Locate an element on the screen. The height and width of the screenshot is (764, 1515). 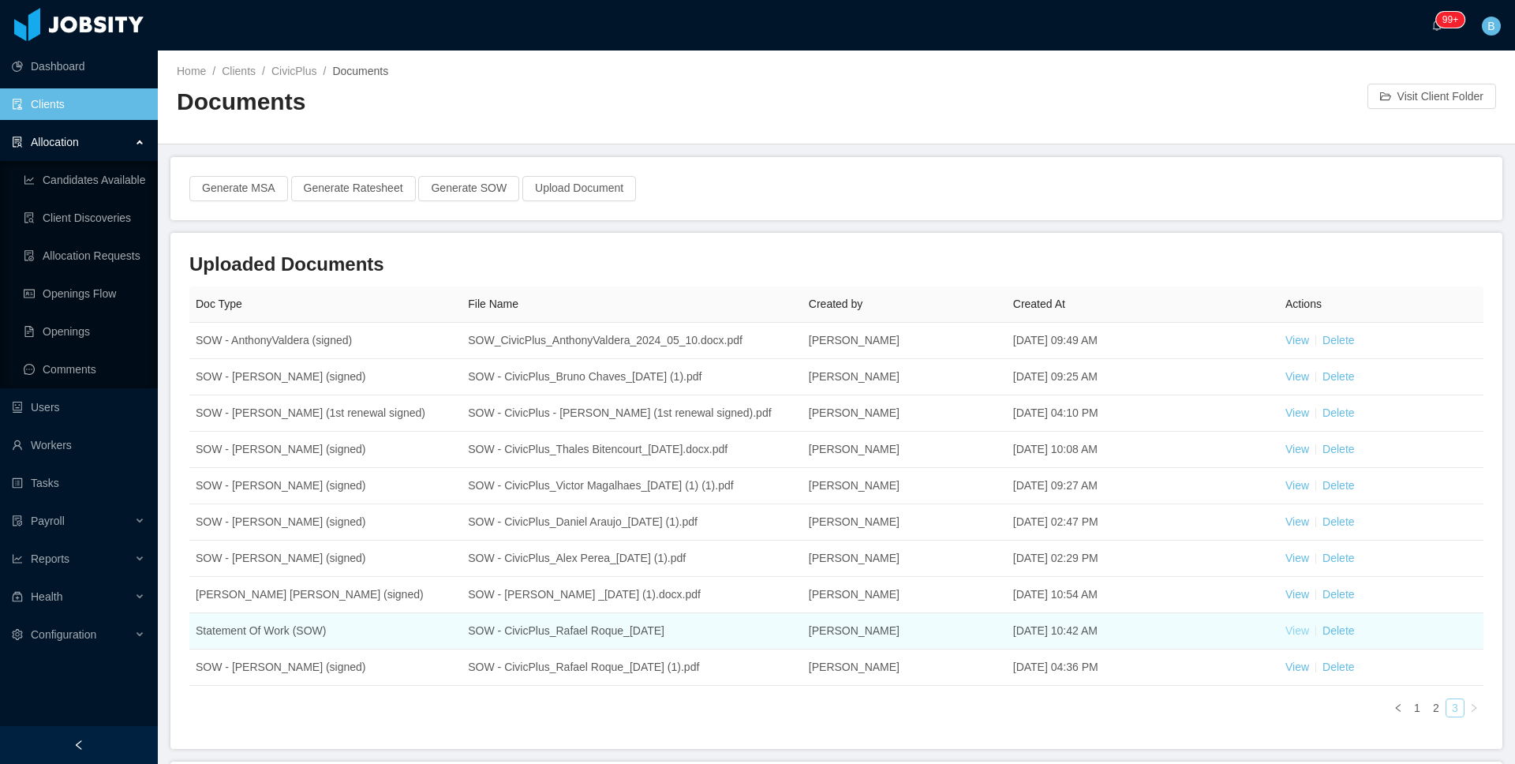
li: Next Page is located at coordinates (1474, 708).